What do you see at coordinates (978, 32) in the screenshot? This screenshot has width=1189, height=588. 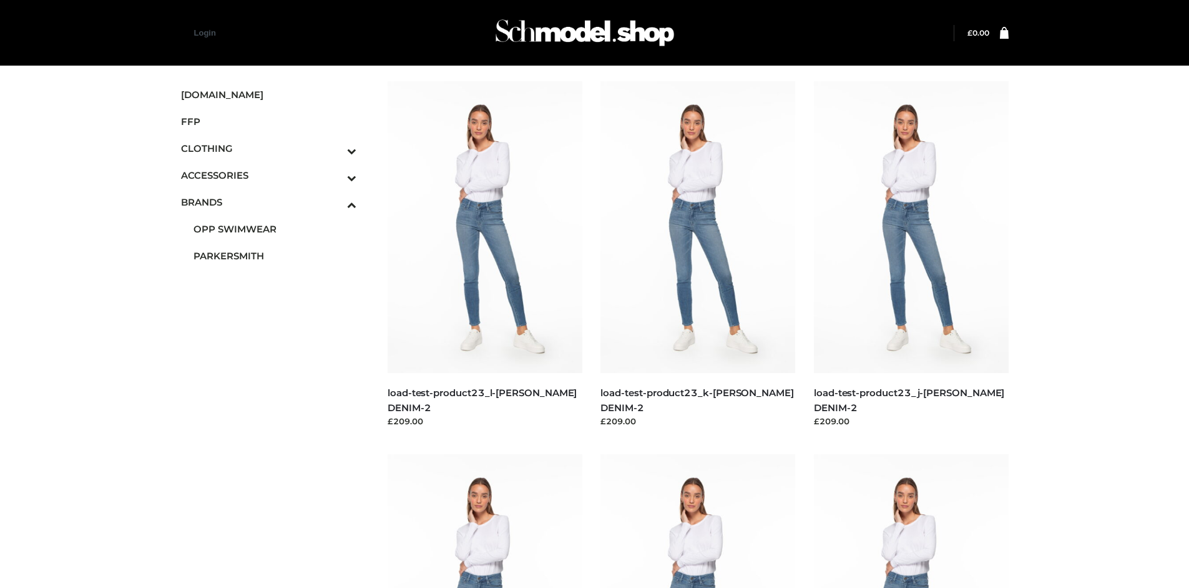 I see `a: £0.00` at bounding box center [978, 32].